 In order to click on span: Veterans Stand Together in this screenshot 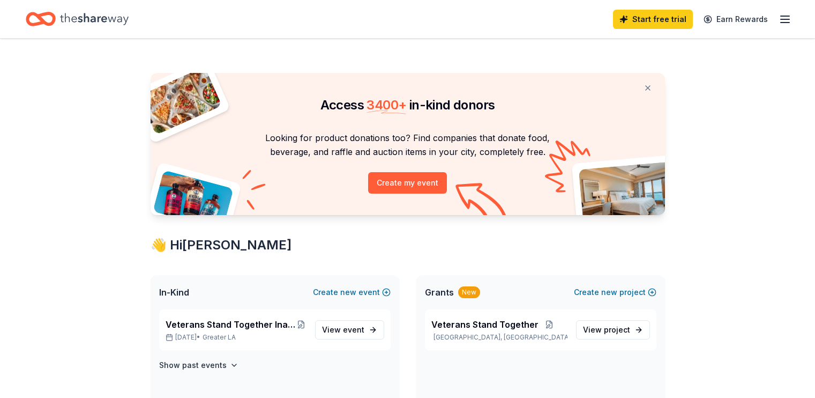, I will do `click(485, 324)`.